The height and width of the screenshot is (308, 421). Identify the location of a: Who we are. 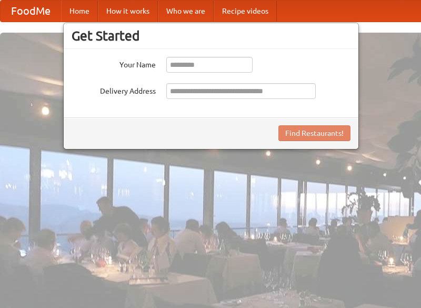
(186, 11).